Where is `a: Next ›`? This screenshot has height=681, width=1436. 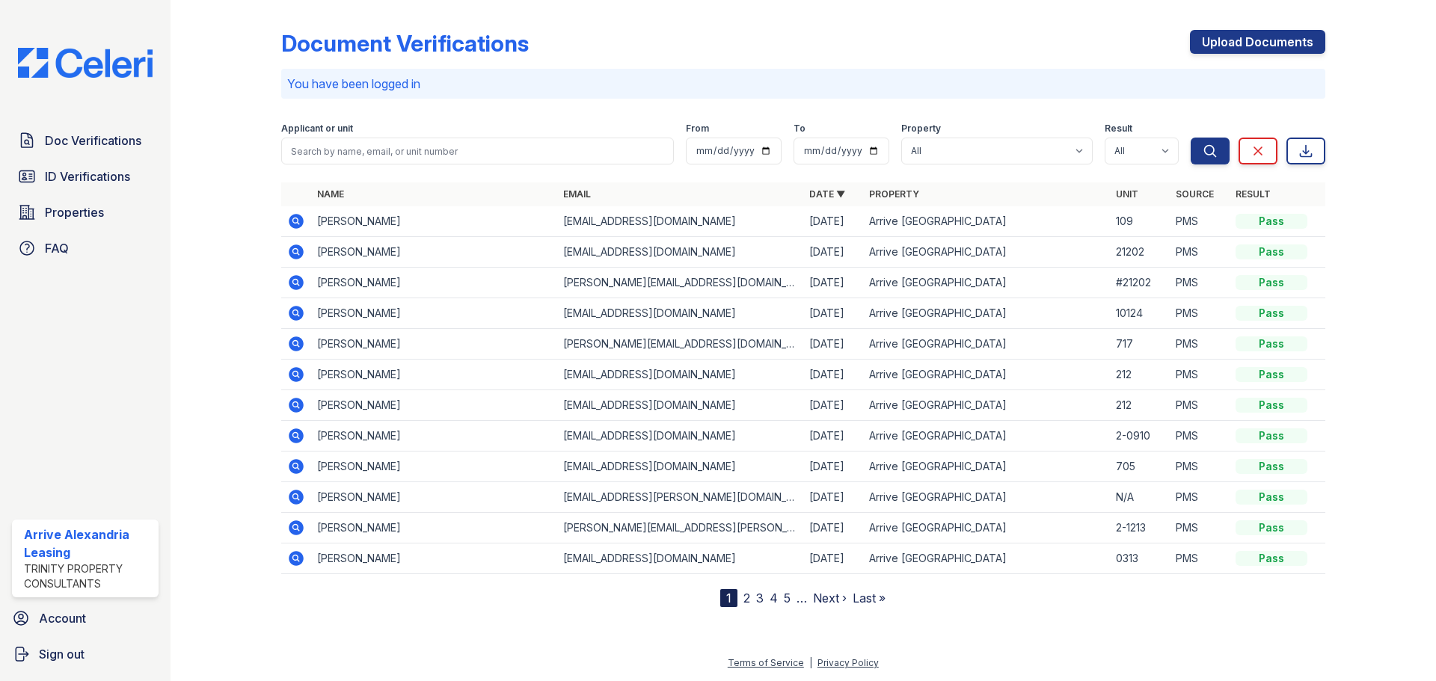 a: Next › is located at coordinates (829, 598).